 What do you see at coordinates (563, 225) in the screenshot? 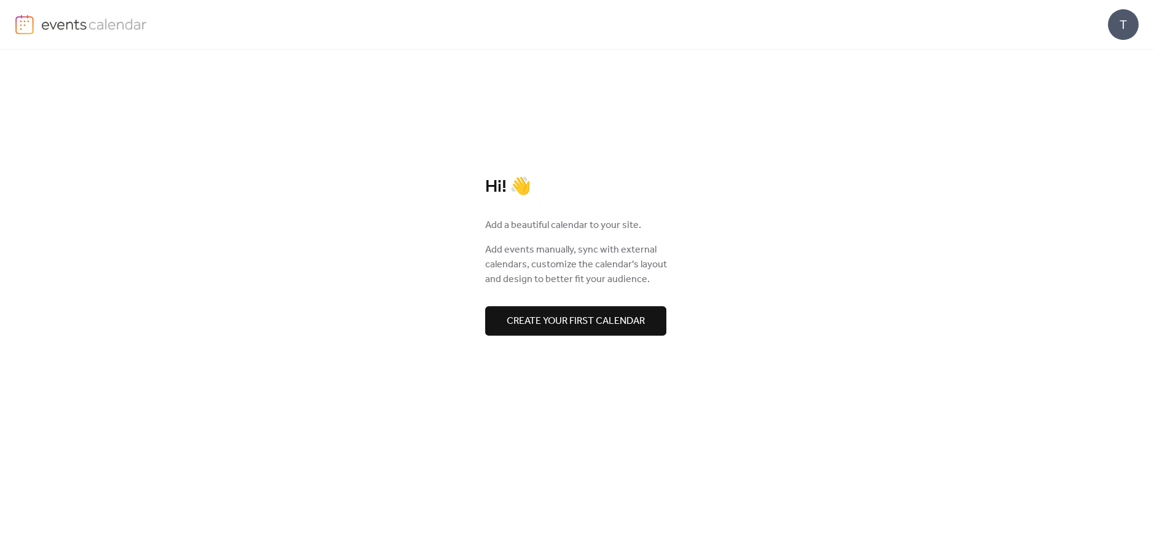
I see `span: Add a beautiful calendar to your site.` at bounding box center [563, 225].